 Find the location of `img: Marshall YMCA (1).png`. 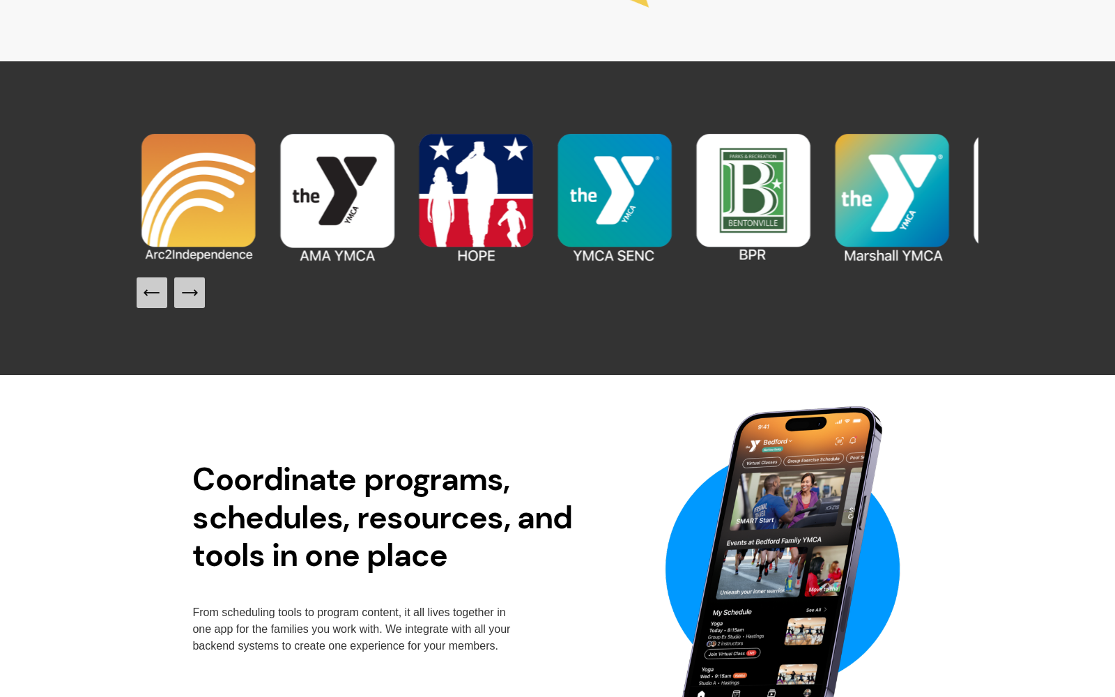

img: Marshall YMCA (1).png is located at coordinates (892, 197).